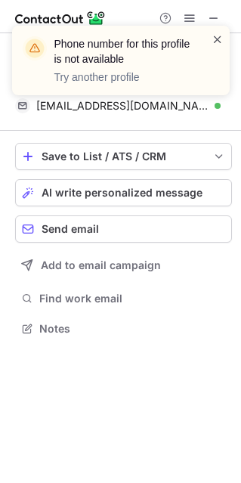 The image size is (241, 483). What do you see at coordinates (132, 329) in the screenshot?
I see `span: Notes` at bounding box center [132, 329].